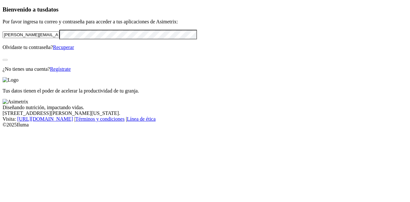  What do you see at coordinates (31, 35) in the screenshot?
I see `input: Tu correo` at bounding box center [31, 35].